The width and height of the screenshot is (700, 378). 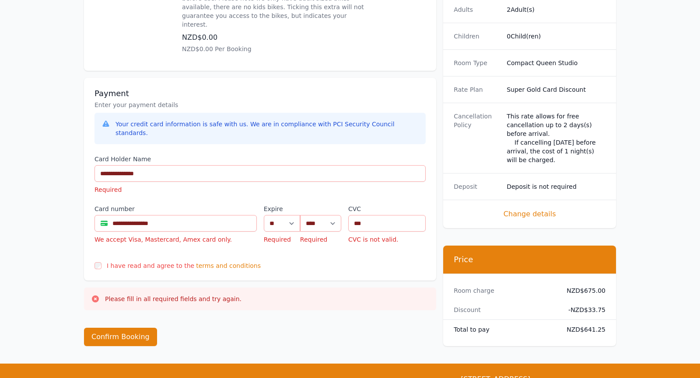 What do you see at coordinates (173, 299) in the screenshot?
I see `p: Please fill in all required fields and try again.` at bounding box center [173, 299].